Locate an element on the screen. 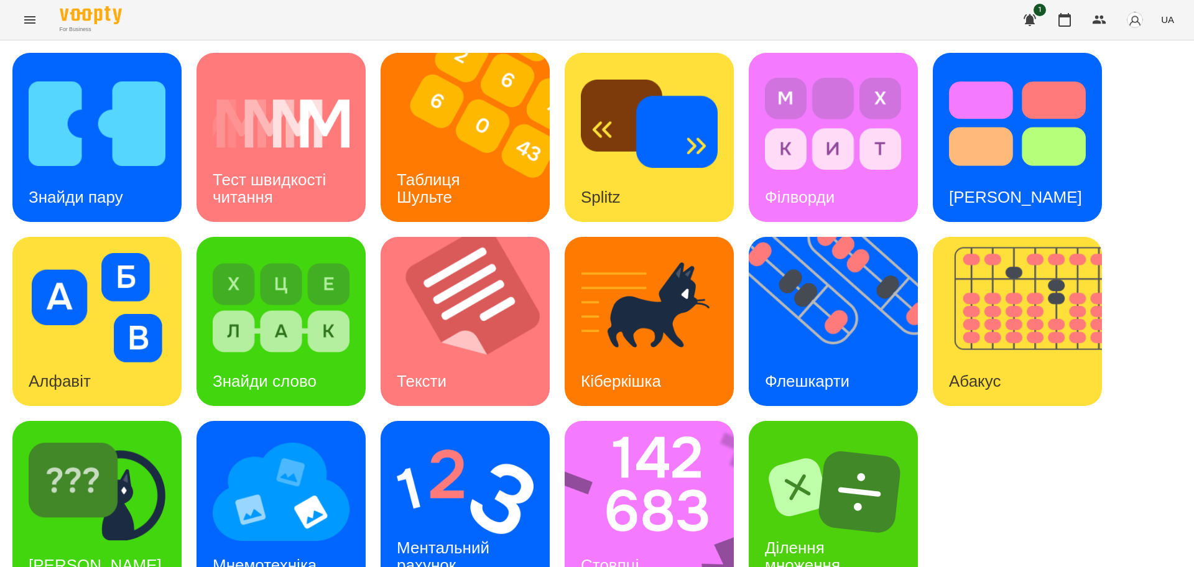 This screenshot has height=567, width=1194. img: Мнемотехніка is located at coordinates (281, 492).